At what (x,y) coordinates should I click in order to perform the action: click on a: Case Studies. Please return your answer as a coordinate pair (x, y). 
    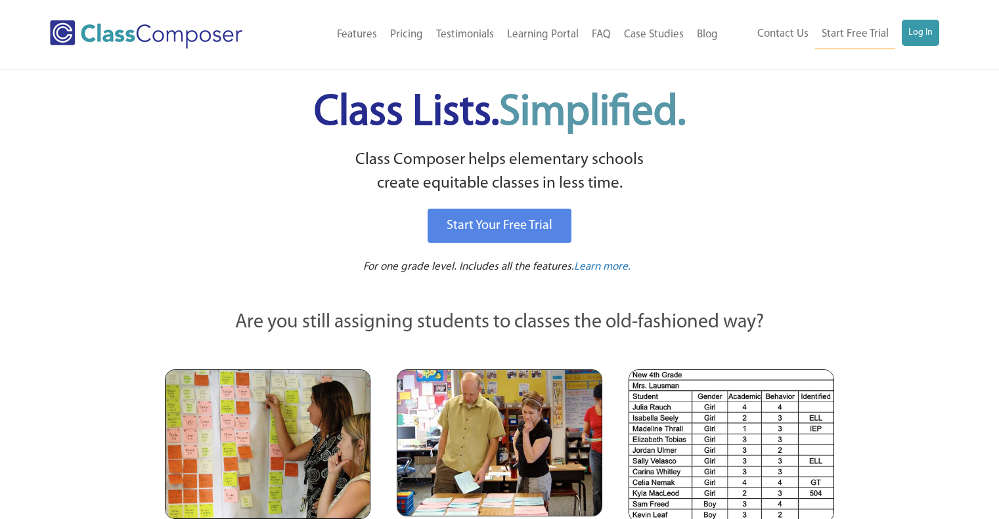
    Looking at the image, I should click on (653, 35).